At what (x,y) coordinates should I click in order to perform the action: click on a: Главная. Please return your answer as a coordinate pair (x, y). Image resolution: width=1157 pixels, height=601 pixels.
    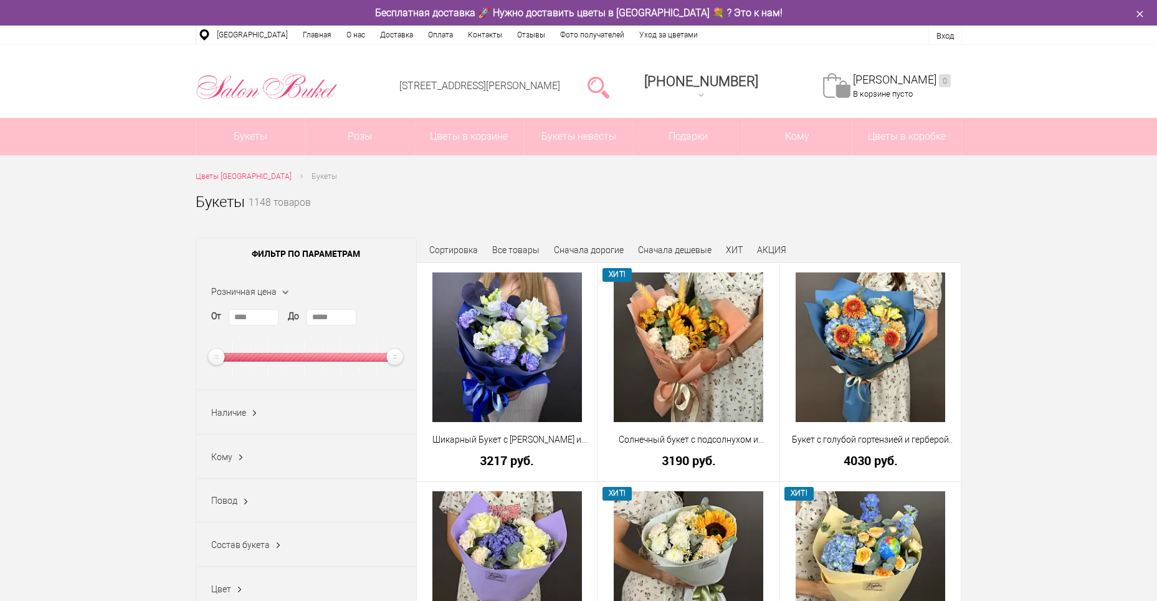
    Looking at the image, I should click on (317, 35).